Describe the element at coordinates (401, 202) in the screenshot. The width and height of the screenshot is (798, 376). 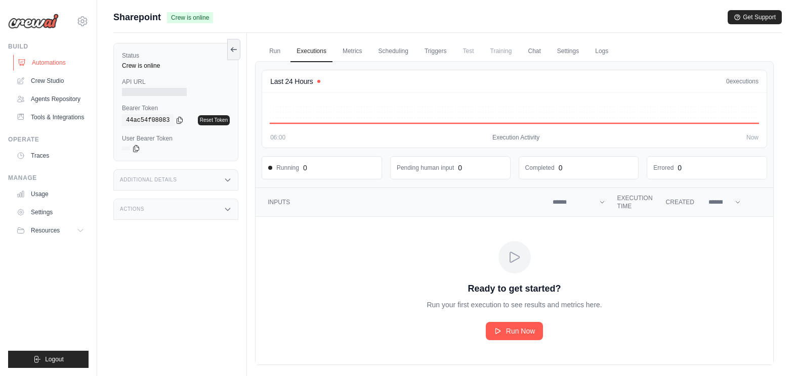
I see `th: Inputs` at that location.